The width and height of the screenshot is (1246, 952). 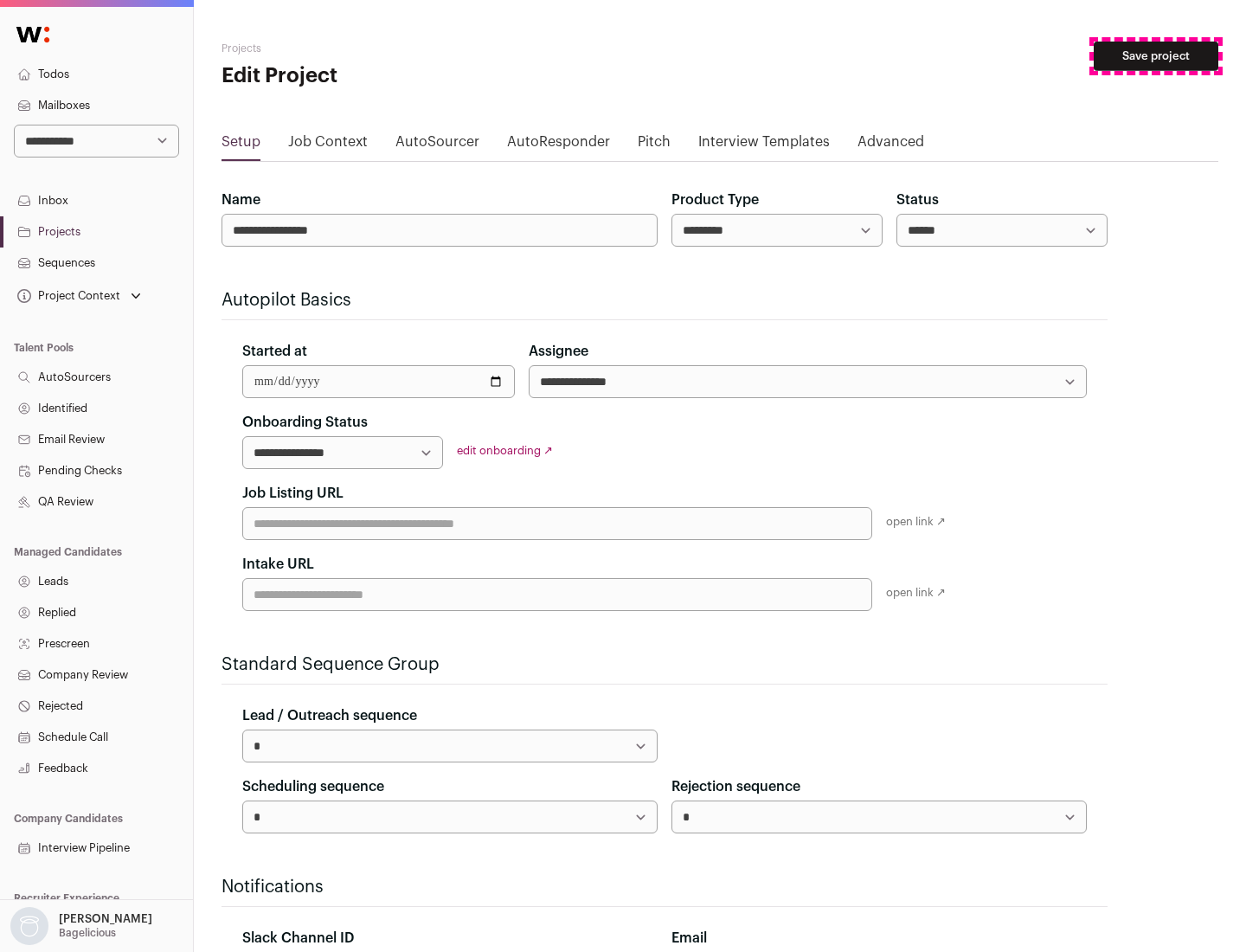 I want to click on label: Onboarding Status, so click(x=305, y=422).